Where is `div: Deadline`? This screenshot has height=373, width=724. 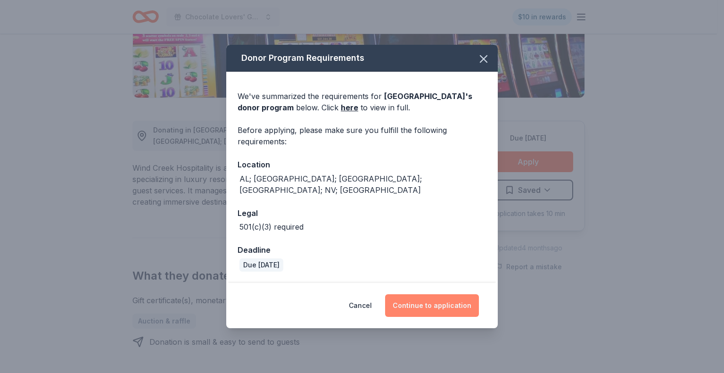
div: Deadline is located at coordinates (362, 250).